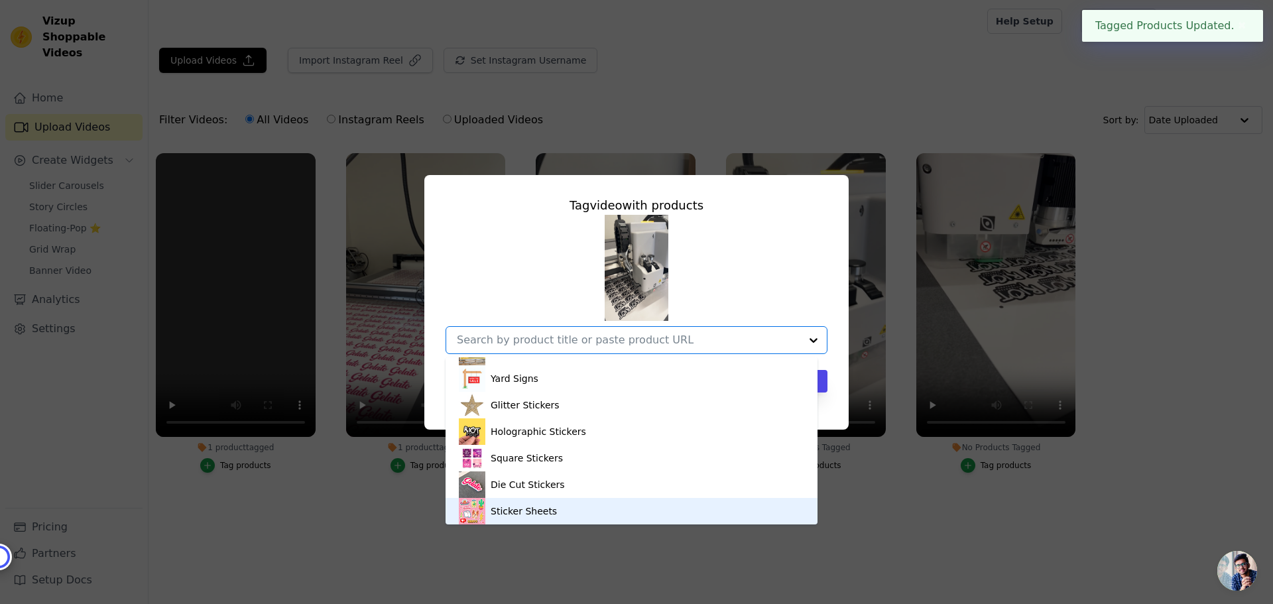 The image size is (1273, 604). What do you see at coordinates (514, 378) in the screenshot?
I see `div: Yard Signs` at bounding box center [514, 378].